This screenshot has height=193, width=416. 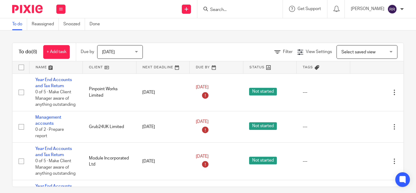 What do you see at coordinates (45, 24) in the screenshot?
I see `a: Reassigned` at bounding box center [45, 24].